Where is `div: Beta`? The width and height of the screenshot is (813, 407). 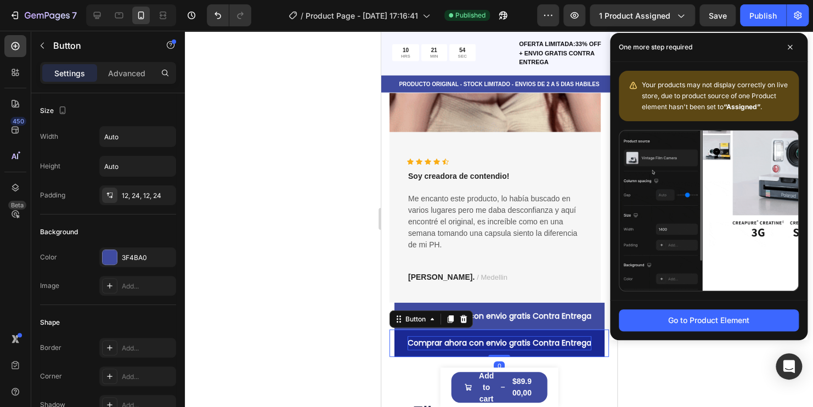 div: Beta is located at coordinates (17, 205).